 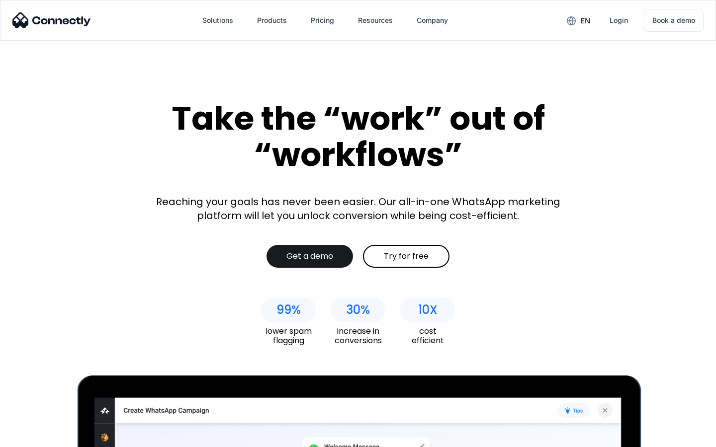 I want to click on div: Resources, so click(x=375, y=20).